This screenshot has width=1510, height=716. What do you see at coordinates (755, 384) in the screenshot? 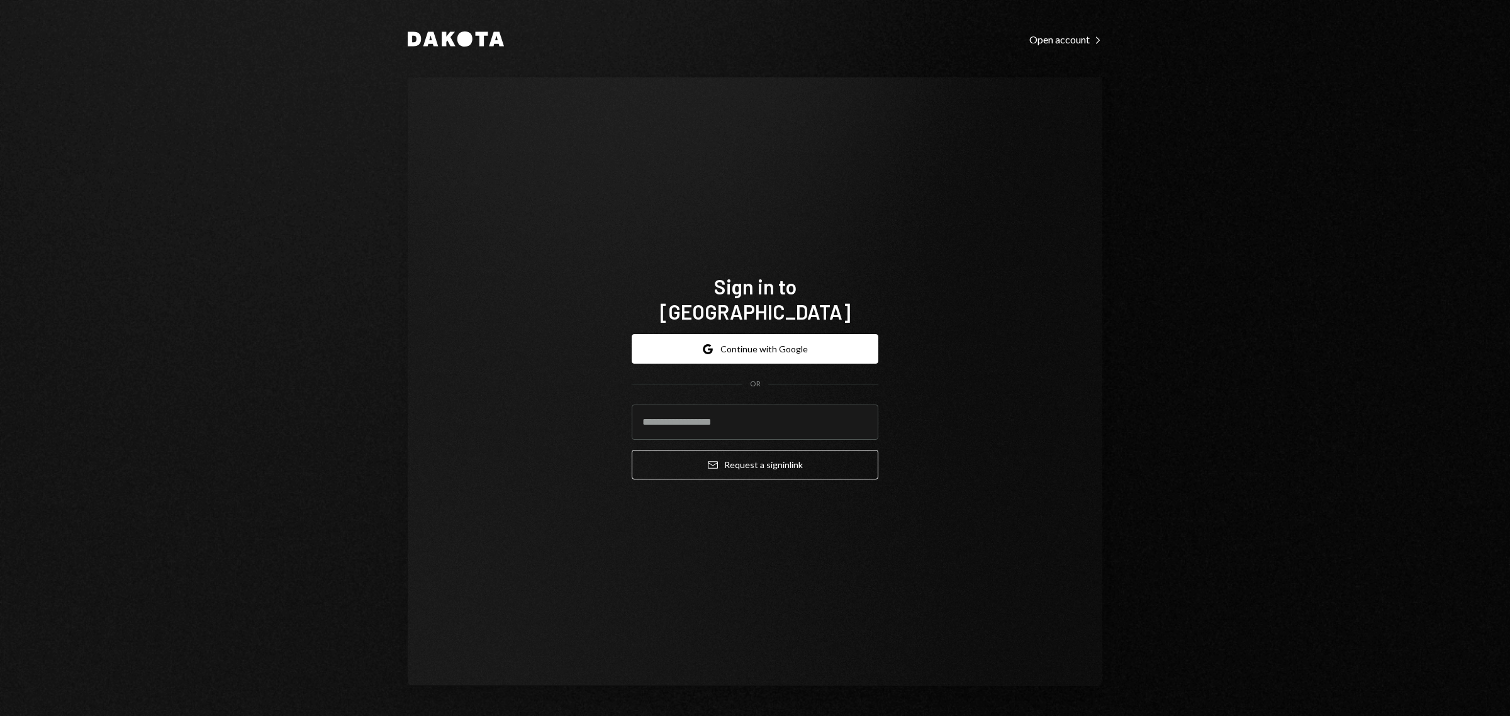
I see `div: OR` at bounding box center [755, 384].